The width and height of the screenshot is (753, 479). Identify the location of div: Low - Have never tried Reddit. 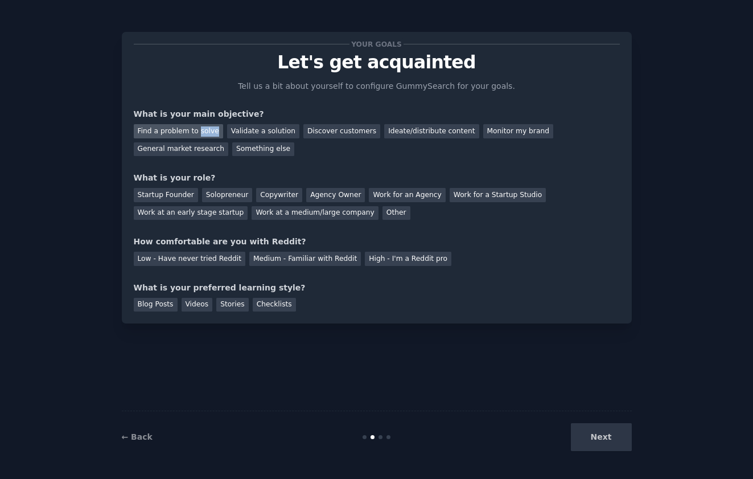
(189, 258).